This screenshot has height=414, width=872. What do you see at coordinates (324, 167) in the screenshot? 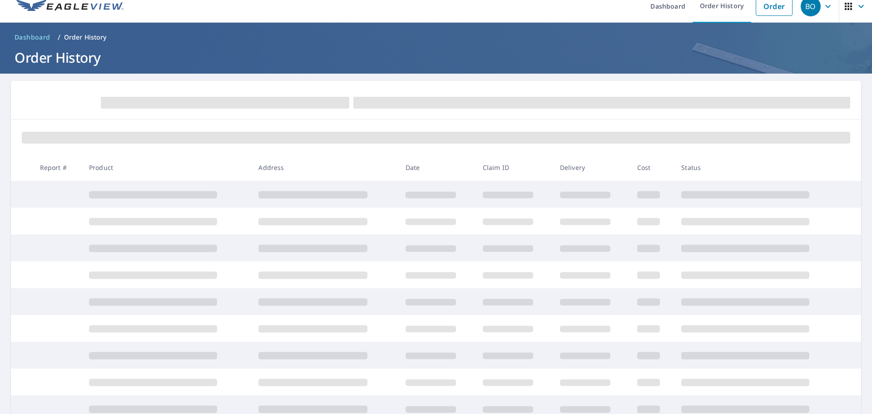
I see `th: Address` at bounding box center [324, 167].